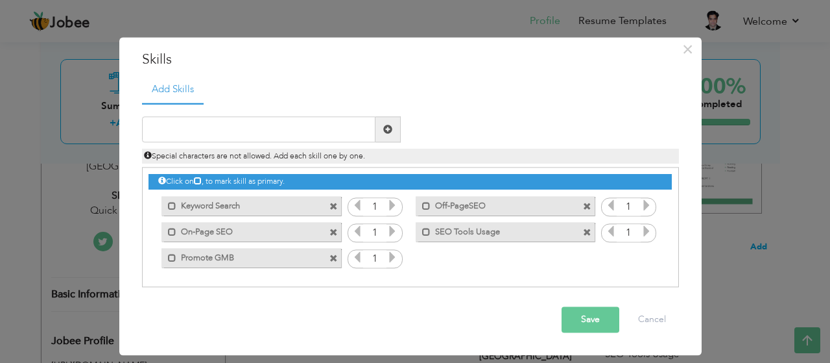 The width and height of the screenshot is (830, 363). I want to click on label: Keyword Search, so click(242, 204).